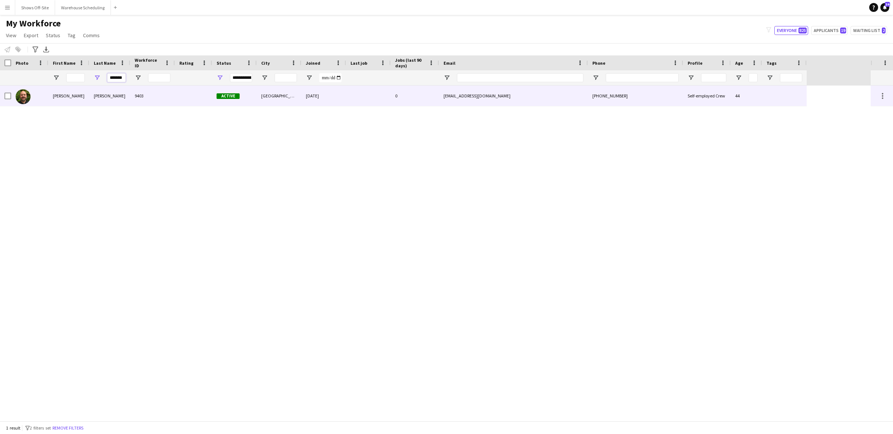 The height and width of the screenshot is (434, 893). What do you see at coordinates (71, 35) in the screenshot?
I see `a: Tag` at bounding box center [71, 35].